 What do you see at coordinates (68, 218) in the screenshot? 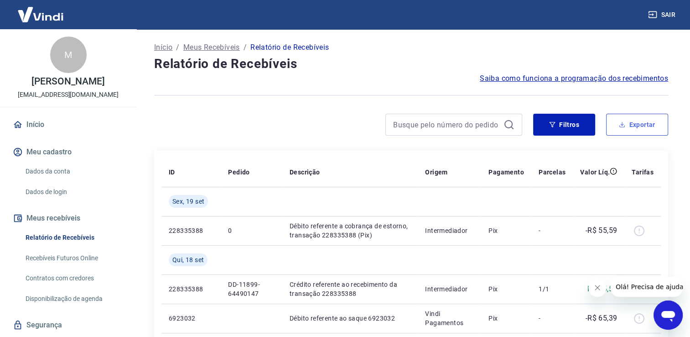
I see `button: Meus recebíveis` at bounding box center [68, 218].